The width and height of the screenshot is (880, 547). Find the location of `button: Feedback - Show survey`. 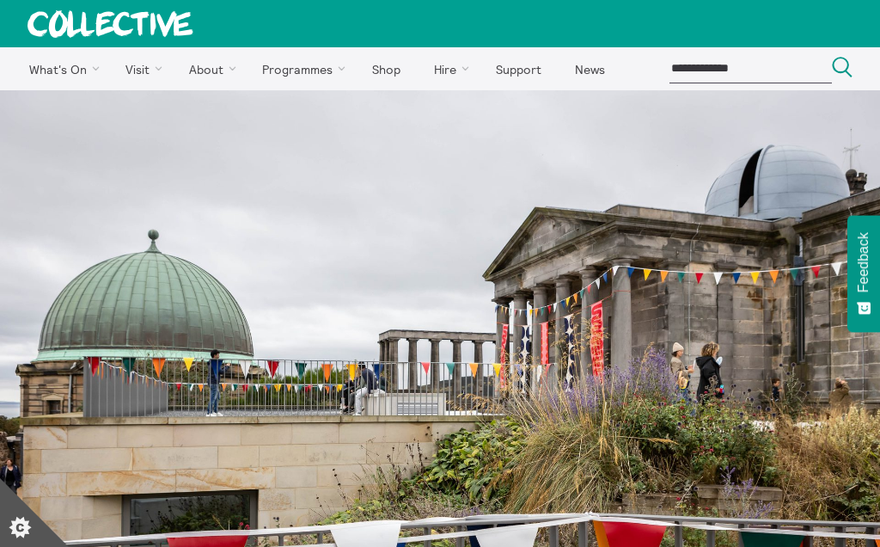

button: Feedback - Show survey is located at coordinates (864, 273).